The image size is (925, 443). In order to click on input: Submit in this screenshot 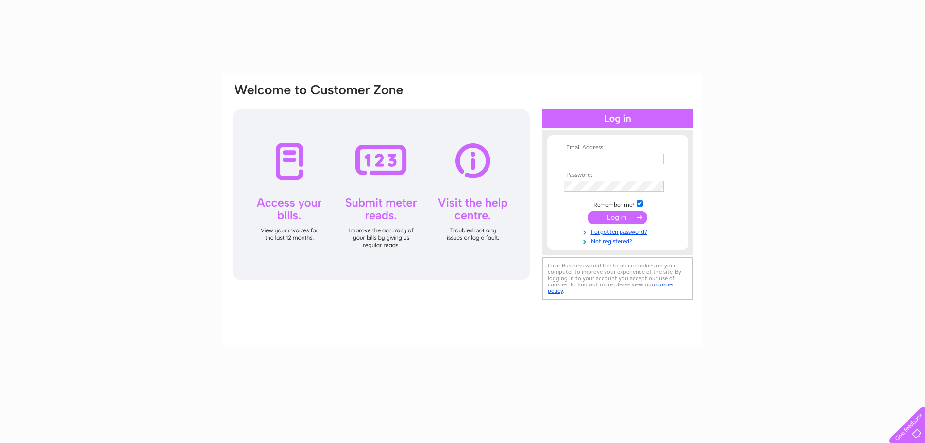, I will do `click(617, 217)`.